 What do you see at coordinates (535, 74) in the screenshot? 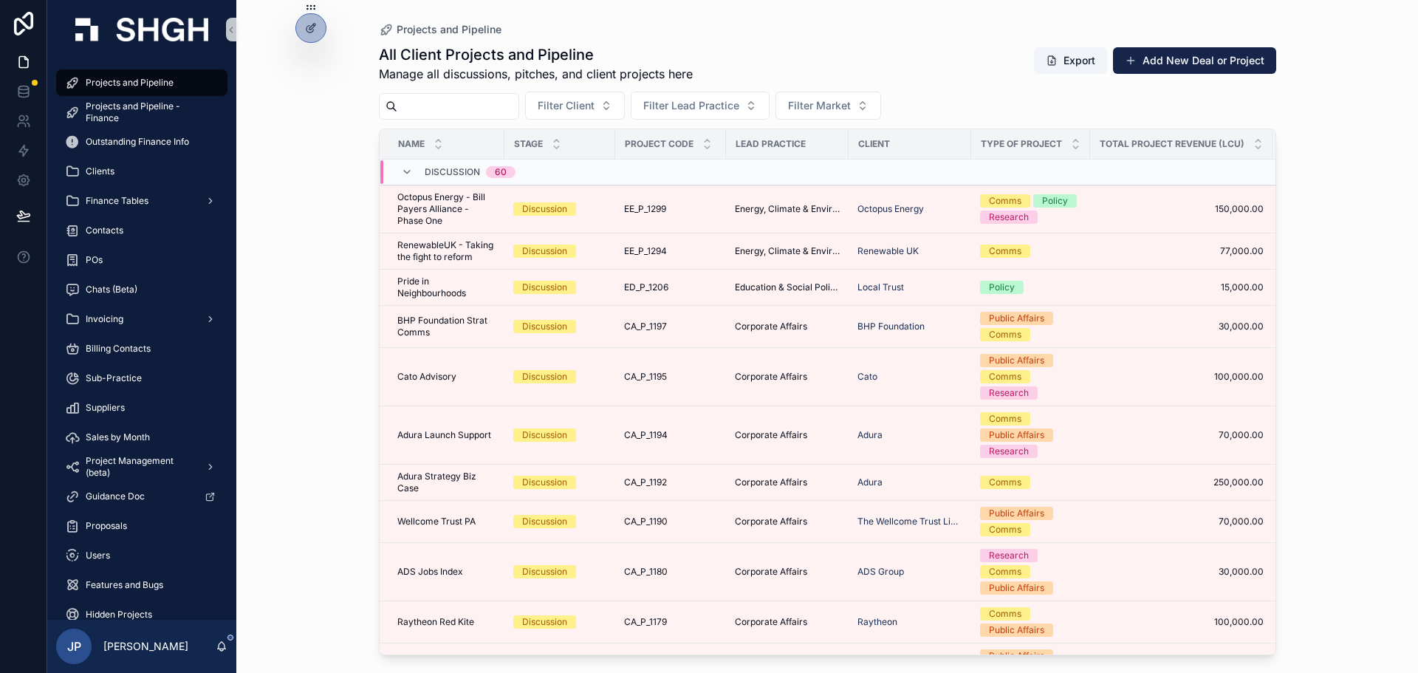
I see `span: Manage all discussions, pitches, and client projects here` at bounding box center [535, 74].